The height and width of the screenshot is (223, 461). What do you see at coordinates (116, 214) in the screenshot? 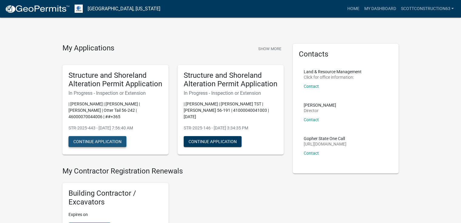
I see `p: Expires on` at bounding box center [116, 214].